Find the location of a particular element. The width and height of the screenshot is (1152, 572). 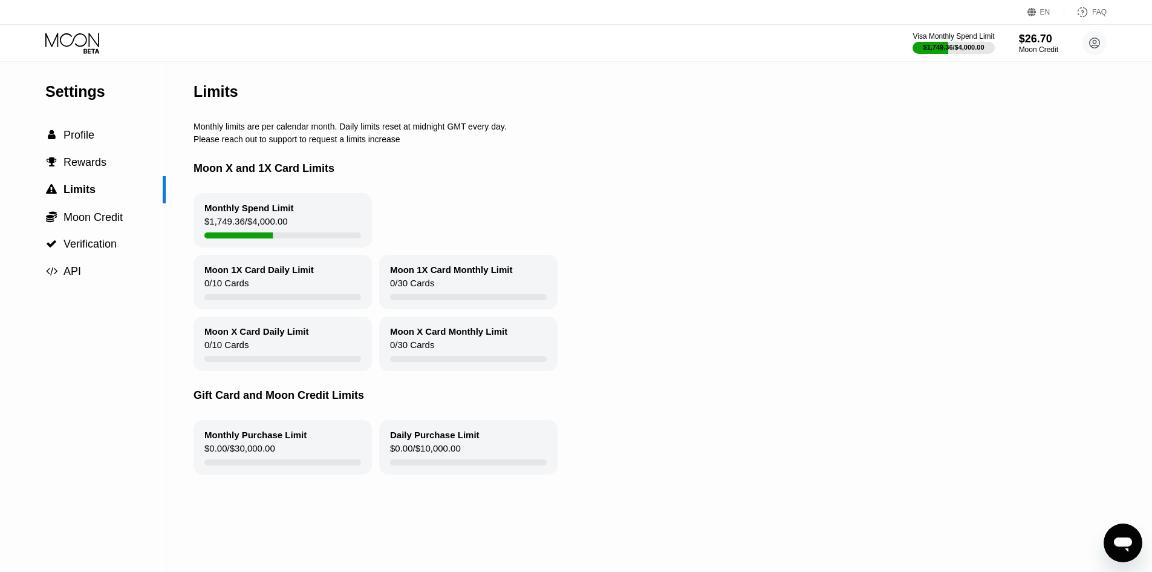

div: Monthly Purchase Limit is located at coordinates (255, 434).